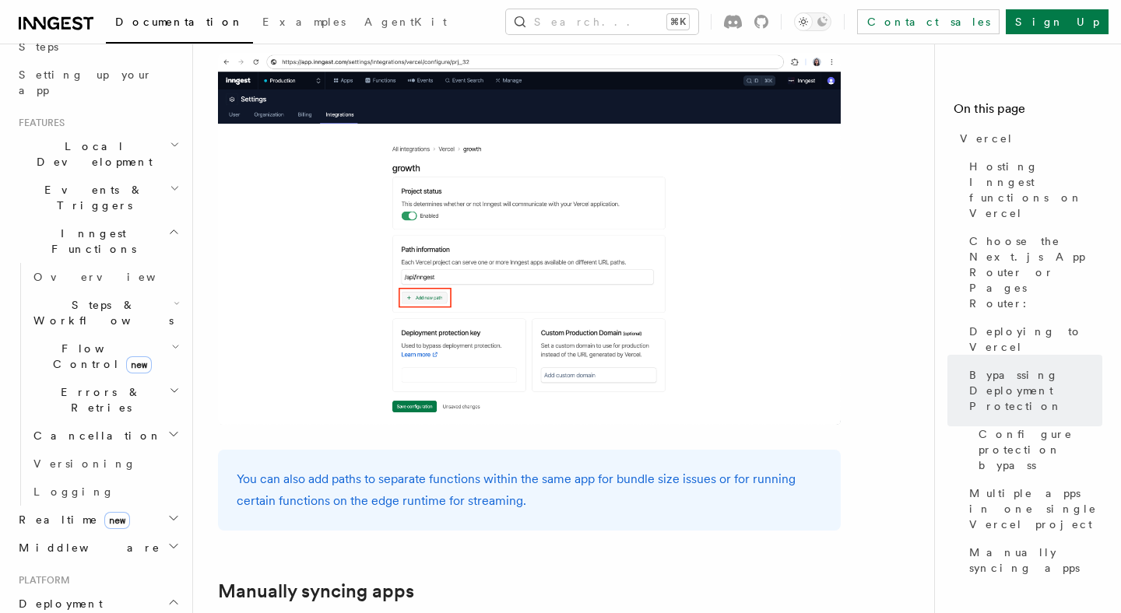 The width and height of the screenshot is (1121, 613). Describe the element at coordinates (105, 492) in the screenshot. I see `a: Logging` at that location.